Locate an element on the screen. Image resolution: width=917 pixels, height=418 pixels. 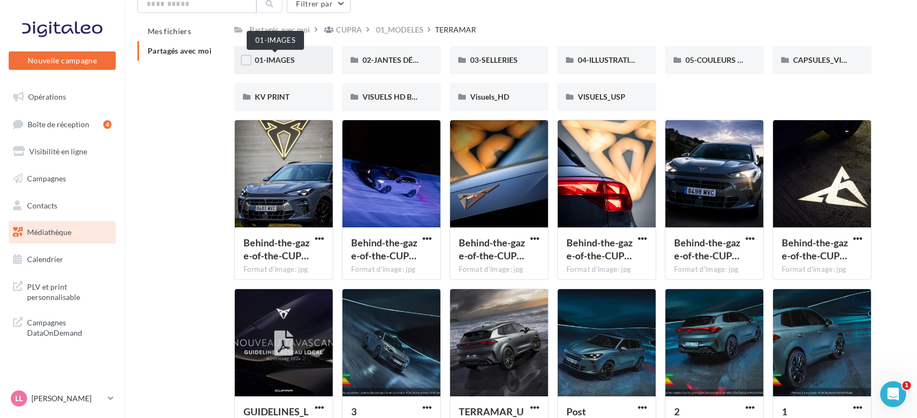
span: Campagnes DataOnDemand is located at coordinates (69, 326).